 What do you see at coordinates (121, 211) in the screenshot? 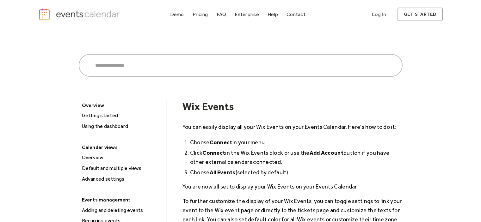
I see `a: Adding and deleting events` at bounding box center [121, 211].